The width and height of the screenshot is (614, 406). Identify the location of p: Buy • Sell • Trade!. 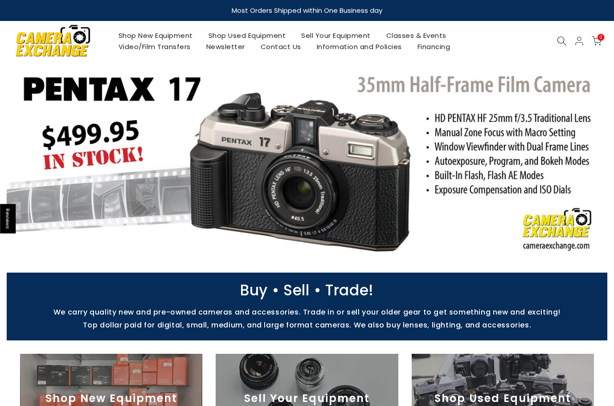
(307, 290).